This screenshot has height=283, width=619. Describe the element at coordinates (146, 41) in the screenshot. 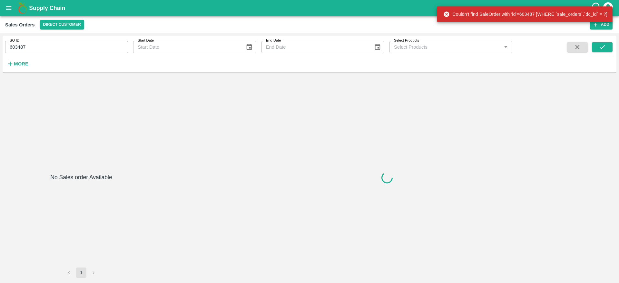

I see `label: Start Date` at that location.